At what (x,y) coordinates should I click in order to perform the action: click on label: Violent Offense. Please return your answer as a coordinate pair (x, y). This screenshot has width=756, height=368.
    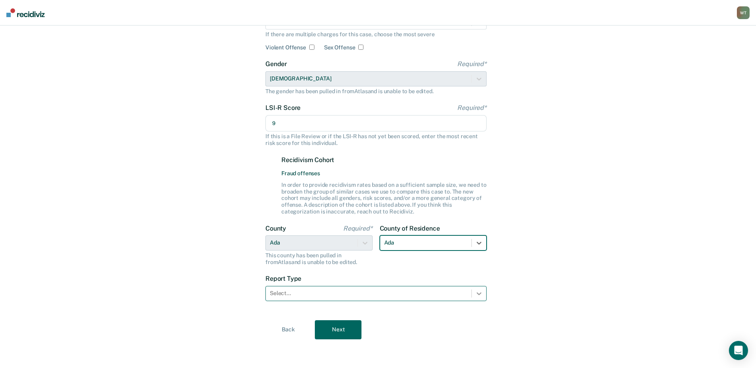
    Looking at the image, I should click on (286, 47).